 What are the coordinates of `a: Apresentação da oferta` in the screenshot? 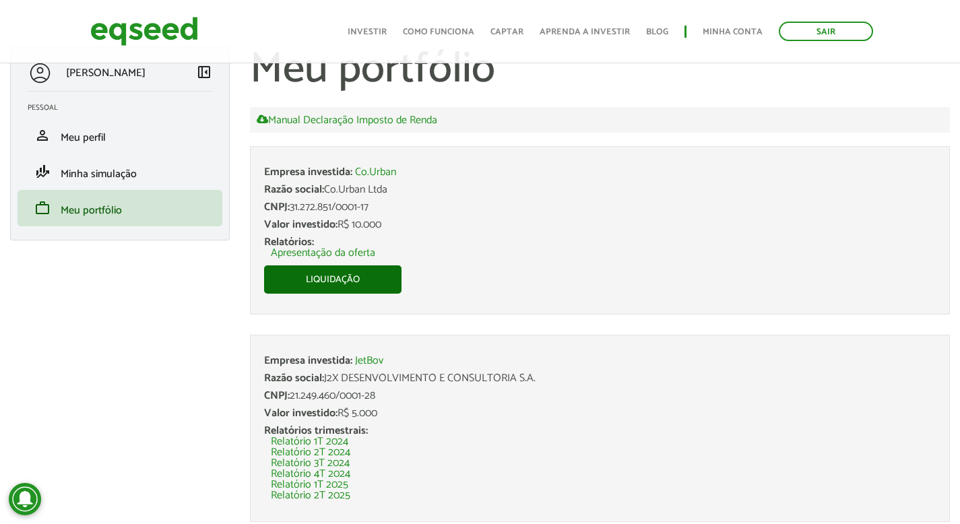 It's located at (323, 253).